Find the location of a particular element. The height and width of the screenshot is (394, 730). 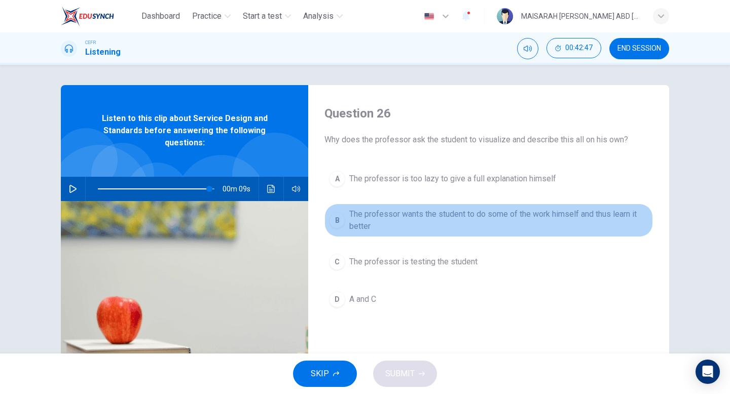

button: Practice is located at coordinates (211, 16).